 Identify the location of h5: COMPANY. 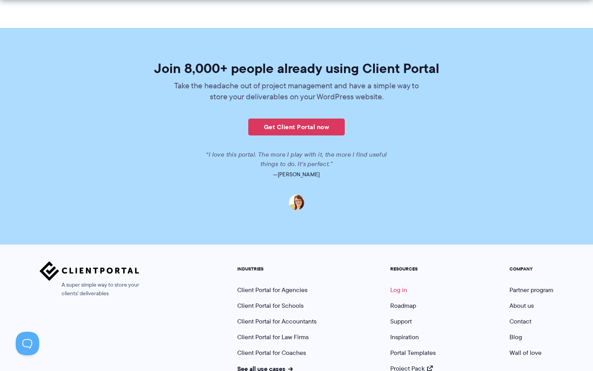
(531, 269).